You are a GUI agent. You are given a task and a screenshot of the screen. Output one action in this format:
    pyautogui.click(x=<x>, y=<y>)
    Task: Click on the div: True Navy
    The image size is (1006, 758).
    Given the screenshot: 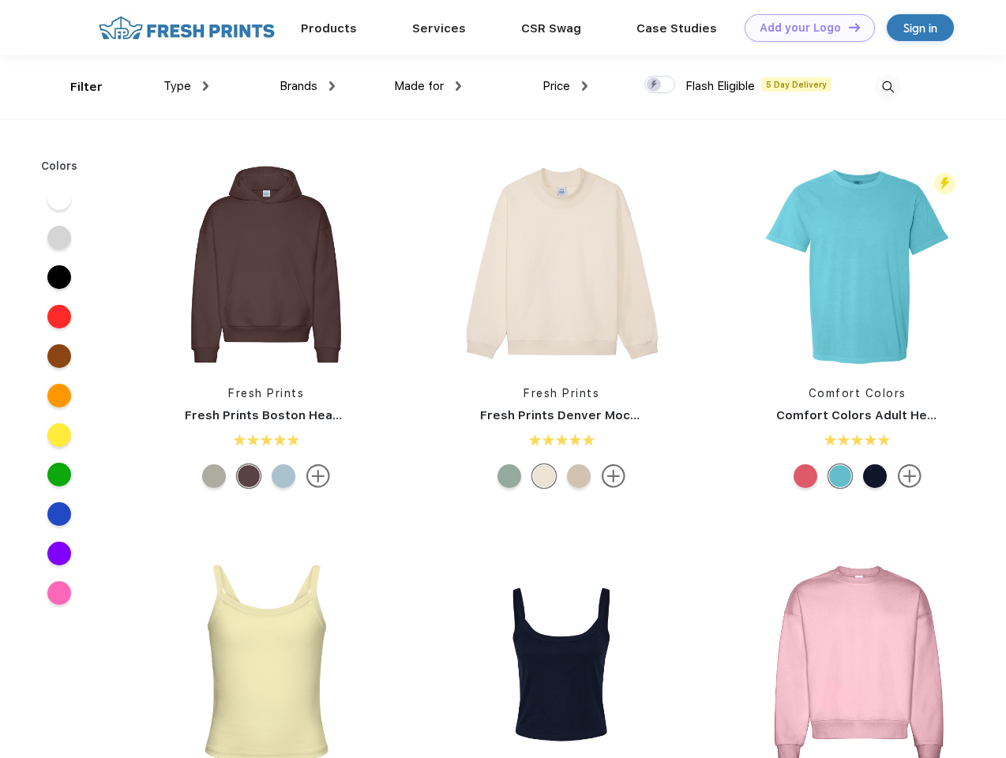 What is the action you would take?
    pyautogui.click(x=875, y=476)
    